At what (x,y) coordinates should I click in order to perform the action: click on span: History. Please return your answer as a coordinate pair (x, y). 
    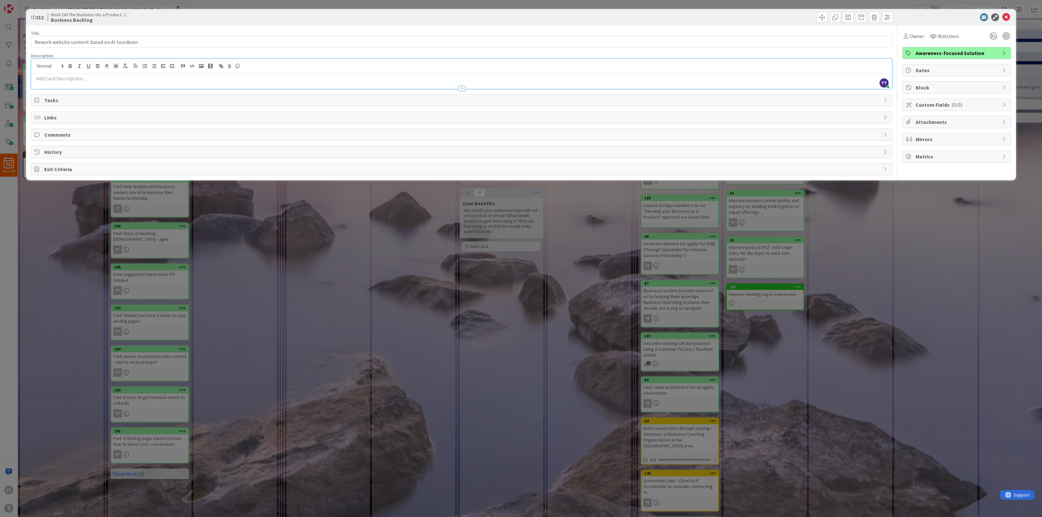
    Looking at the image, I should click on (462, 152).